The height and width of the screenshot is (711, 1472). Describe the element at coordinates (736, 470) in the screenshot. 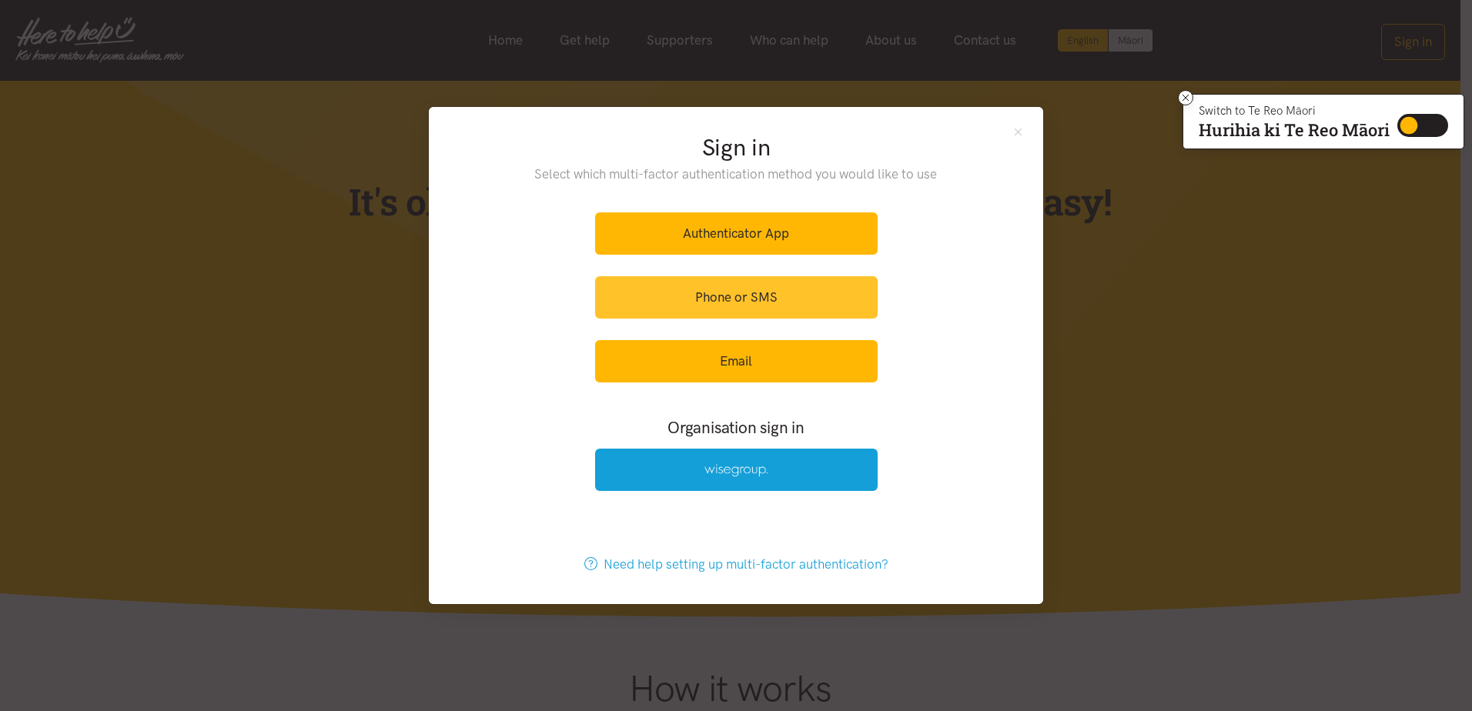

I see `img: Wise Group` at that location.